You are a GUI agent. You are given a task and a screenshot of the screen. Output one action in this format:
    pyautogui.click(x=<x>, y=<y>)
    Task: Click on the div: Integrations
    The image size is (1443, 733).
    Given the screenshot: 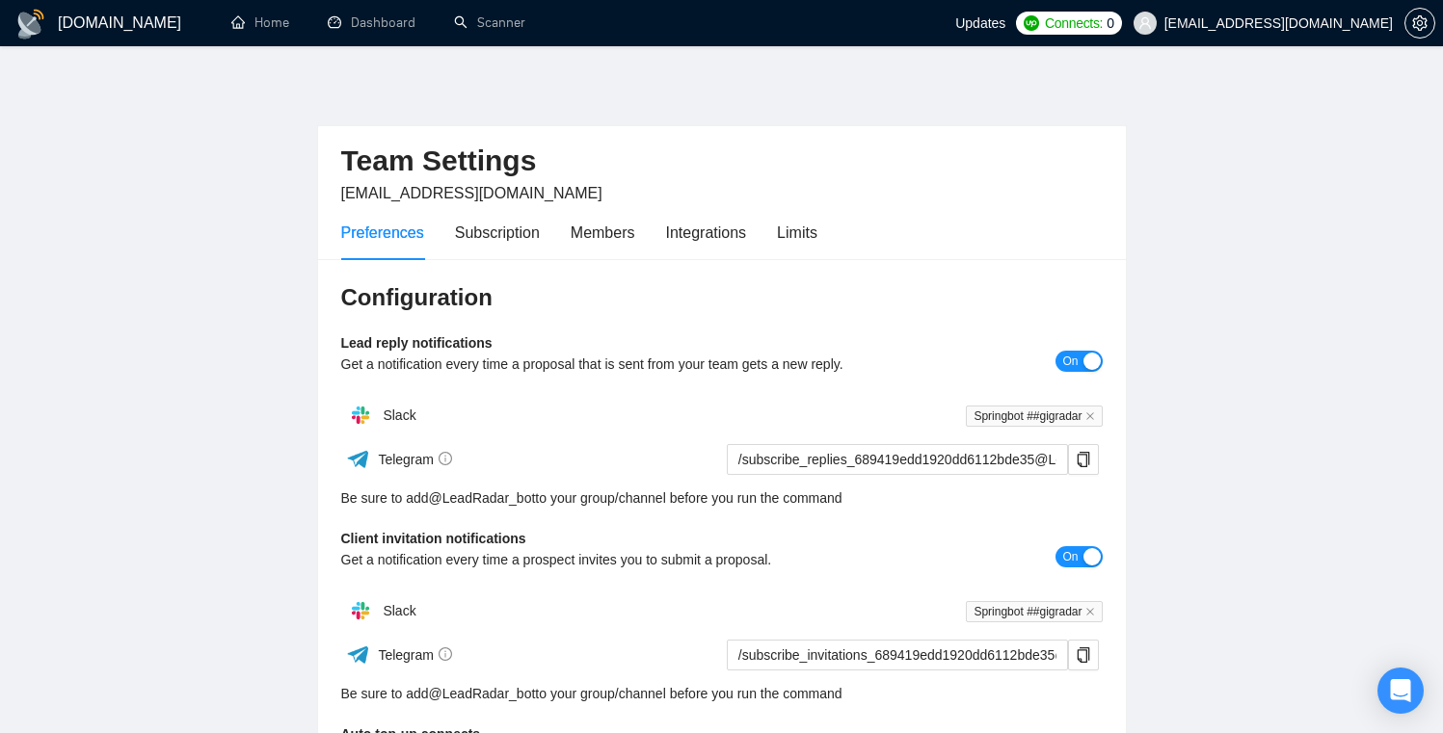 What is the action you would take?
    pyautogui.click(x=706, y=232)
    